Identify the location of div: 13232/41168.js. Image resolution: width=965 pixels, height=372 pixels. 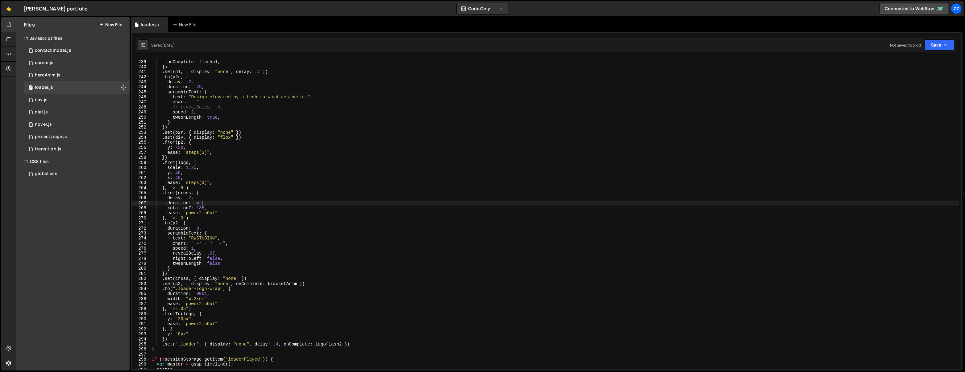
(76, 149).